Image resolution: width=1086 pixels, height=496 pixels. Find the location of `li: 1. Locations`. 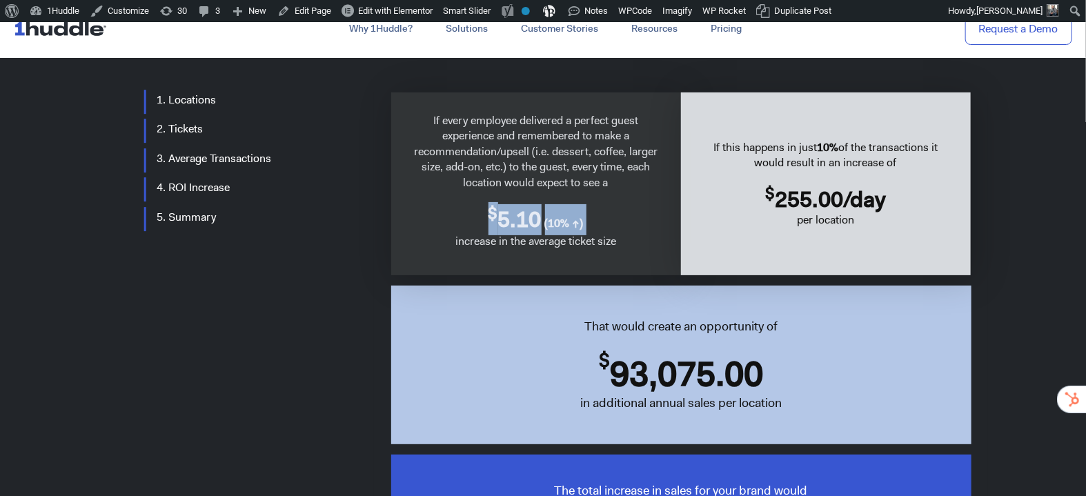

li: 1. Locations is located at coordinates (236, 100).